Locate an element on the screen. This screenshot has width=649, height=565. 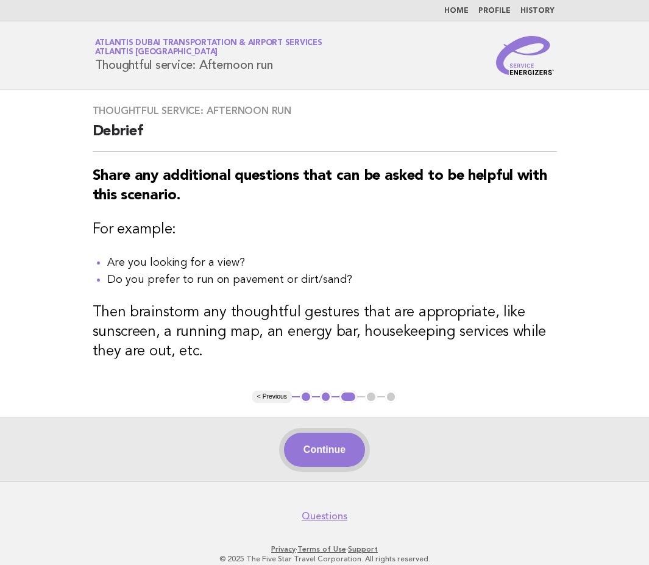
a: Questions is located at coordinates (324, 516).